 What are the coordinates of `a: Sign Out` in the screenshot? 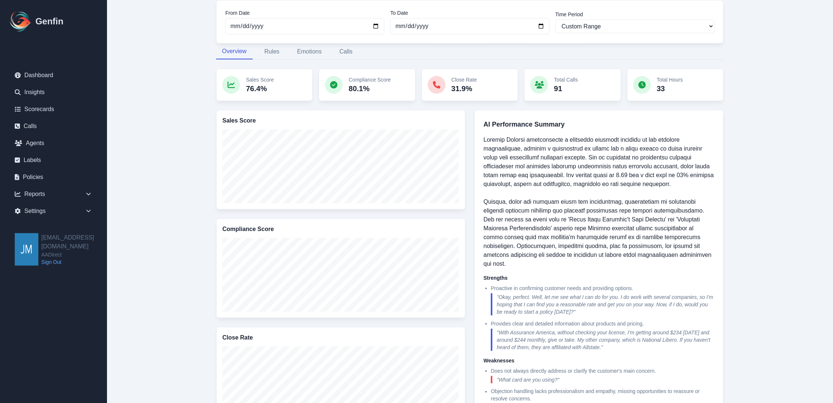 It's located at (74, 262).